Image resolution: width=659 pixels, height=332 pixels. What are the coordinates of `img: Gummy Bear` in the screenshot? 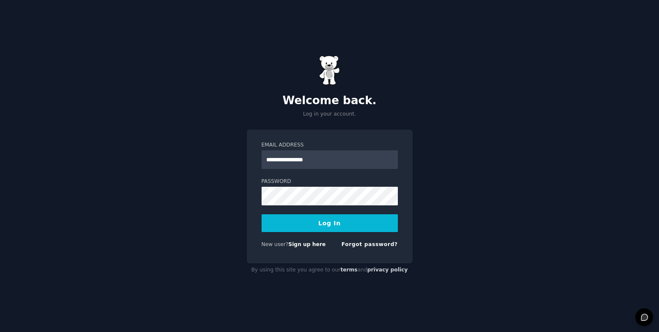 It's located at (330, 70).